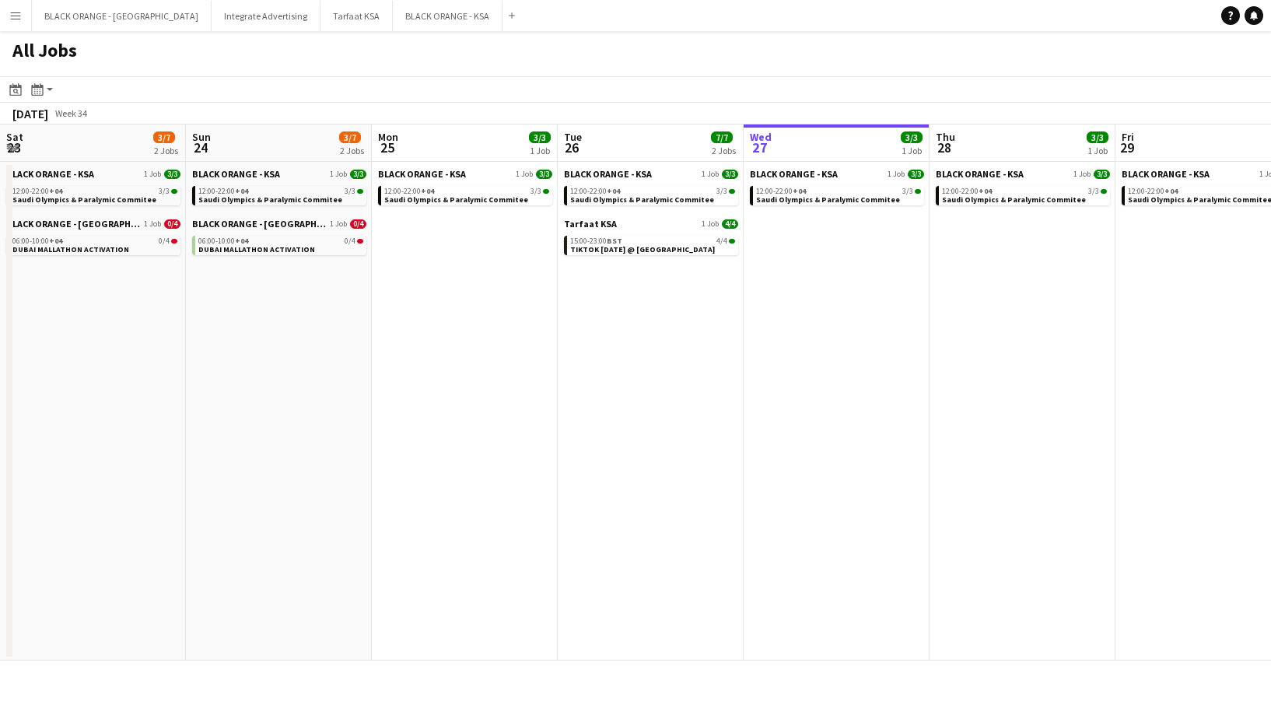 This screenshot has width=1271, height=701. I want to click on span: Week 34, so click(71, 113).